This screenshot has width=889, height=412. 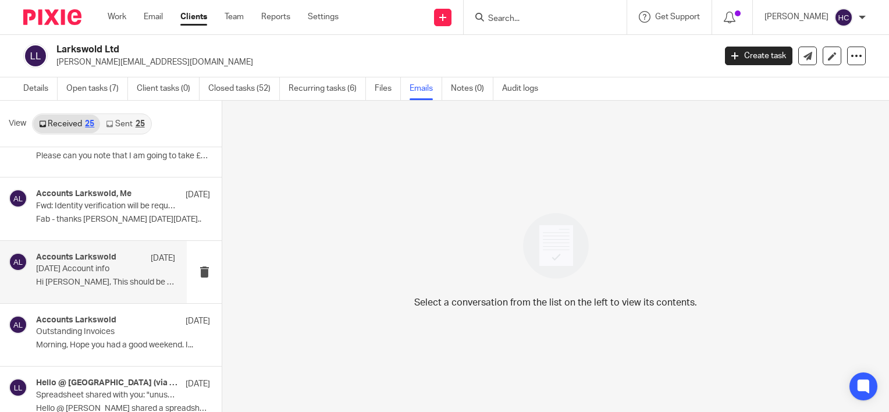 I want to click on a: Client tasks (0), so click(x=168, y=88).